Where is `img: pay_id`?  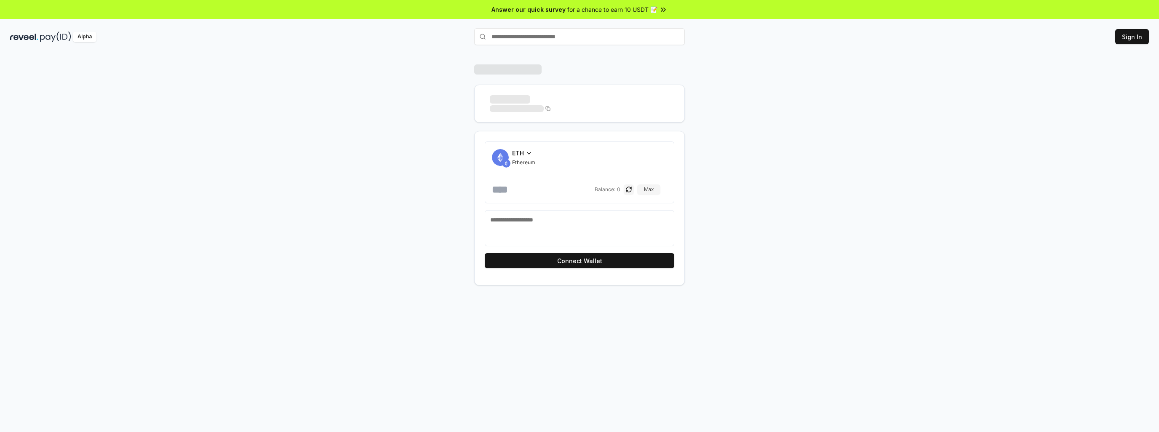
img: pay_id is located at coordinates (56, 37).